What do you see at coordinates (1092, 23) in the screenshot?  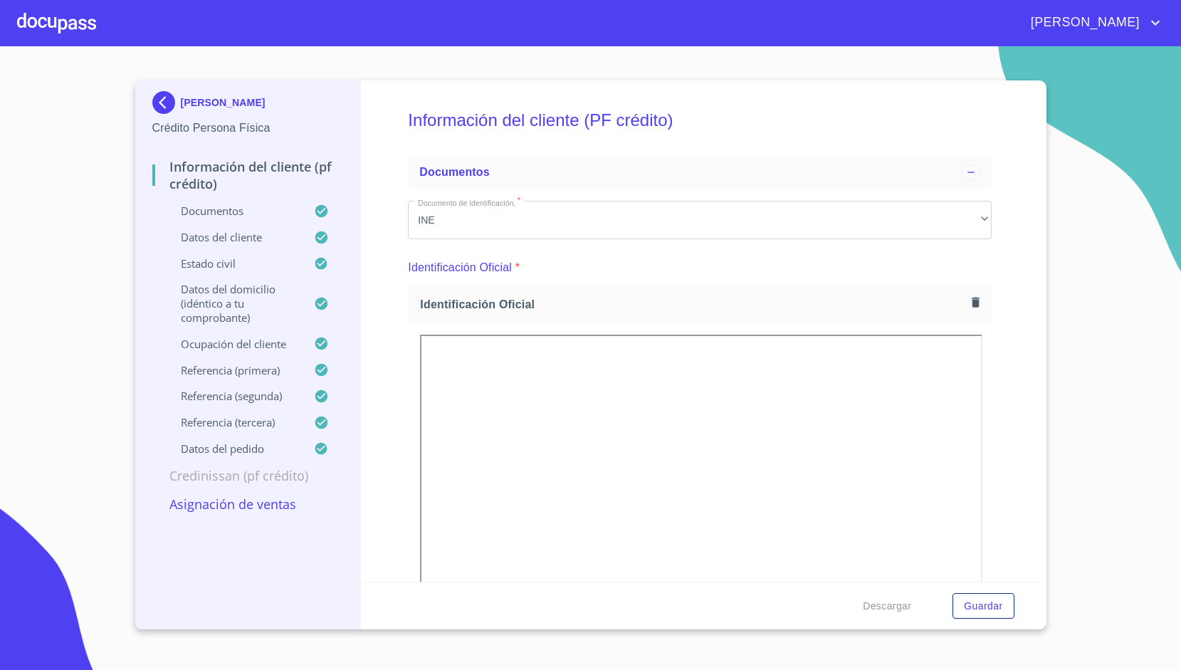 I see `button: account of current user` at bounding box center [1092, 23].